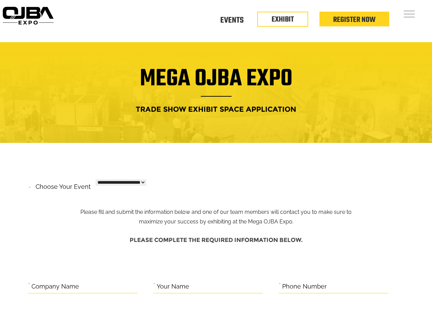 The width and height of the screenshot is (432, 329). Describe the element at coordinates (283, 20) in the screenshot. I see `a: EXHIBIT` at that location.